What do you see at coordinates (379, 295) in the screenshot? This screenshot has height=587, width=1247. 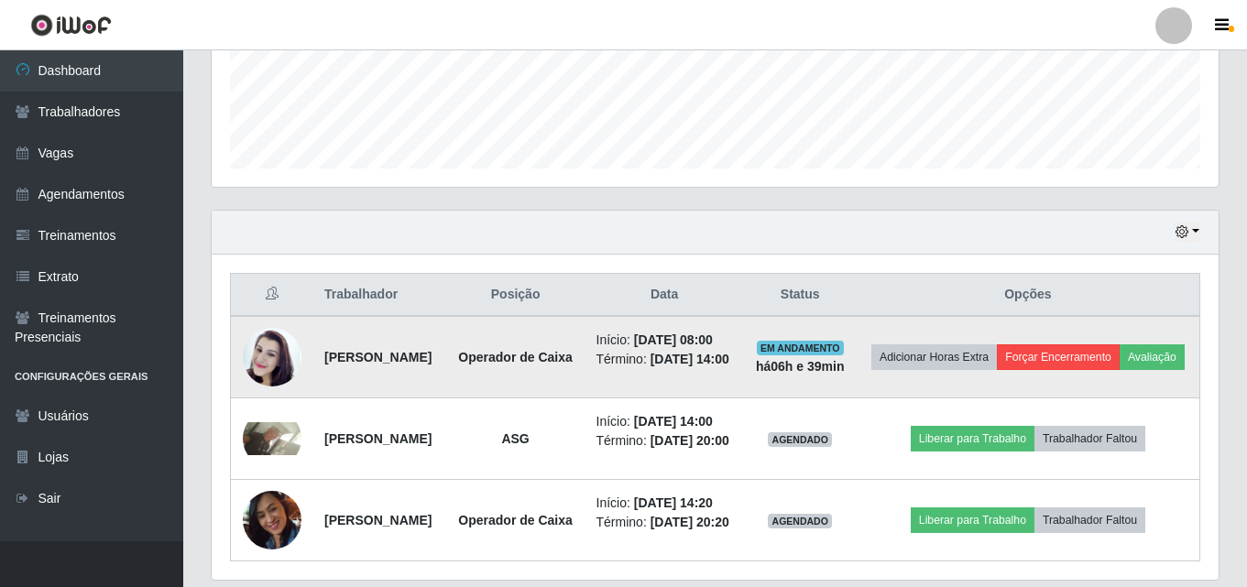 I see `th: Trabalhador` at bounding box center [379, 295].